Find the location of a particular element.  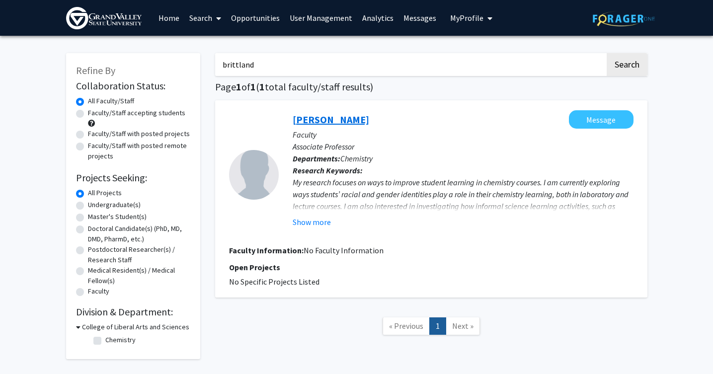

a: Home is located at coordinates (169, 18).